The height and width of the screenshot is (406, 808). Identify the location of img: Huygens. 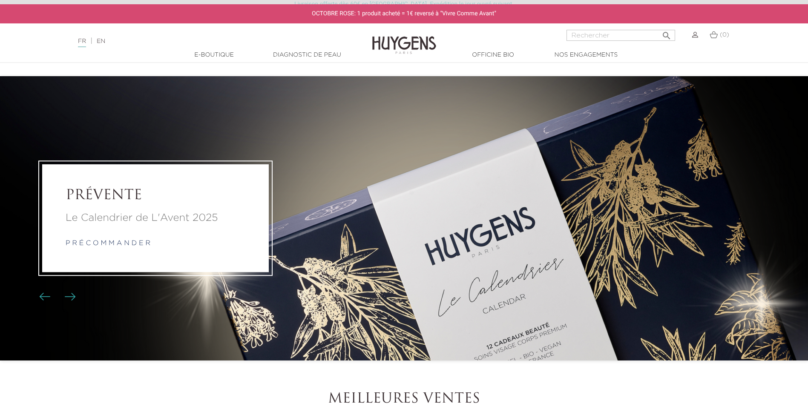
(404, 39).